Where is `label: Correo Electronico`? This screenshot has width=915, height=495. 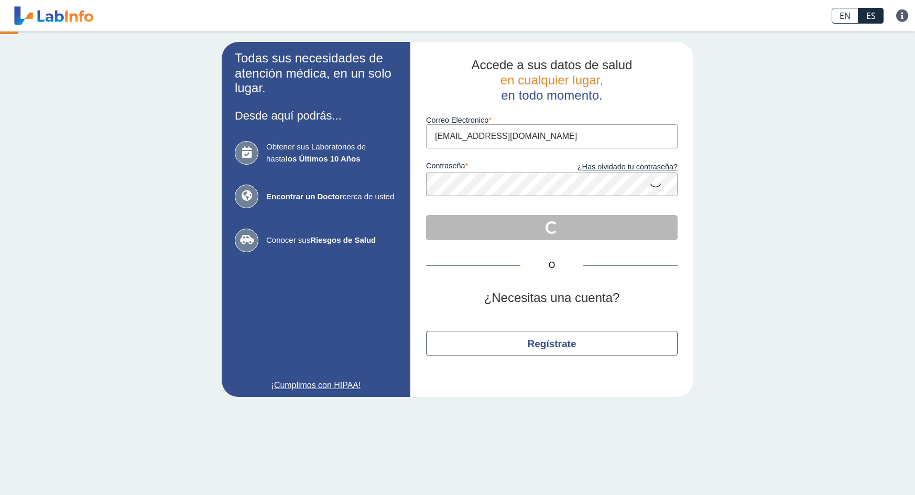 label: Correo Electronico is located at coordinates (552, 120).